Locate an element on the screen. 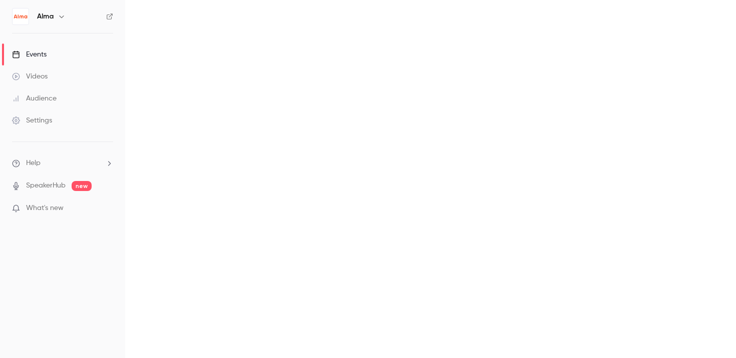 The width and height of the screenshot is (736, 358). span: Help is located at coordinates (33, 163).